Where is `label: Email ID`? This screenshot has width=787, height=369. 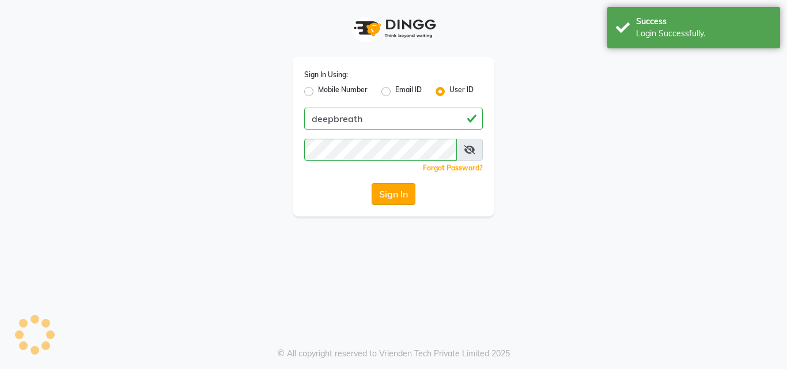 label: Email ID is located at coordinates (408, 92).